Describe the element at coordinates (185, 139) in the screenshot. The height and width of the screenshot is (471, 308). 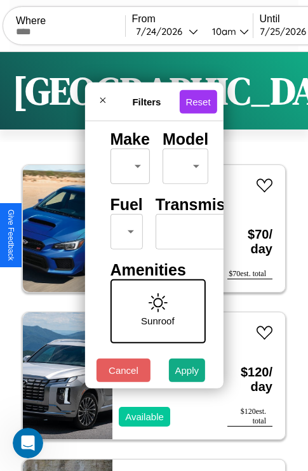
I see `h4: Model` at that location.